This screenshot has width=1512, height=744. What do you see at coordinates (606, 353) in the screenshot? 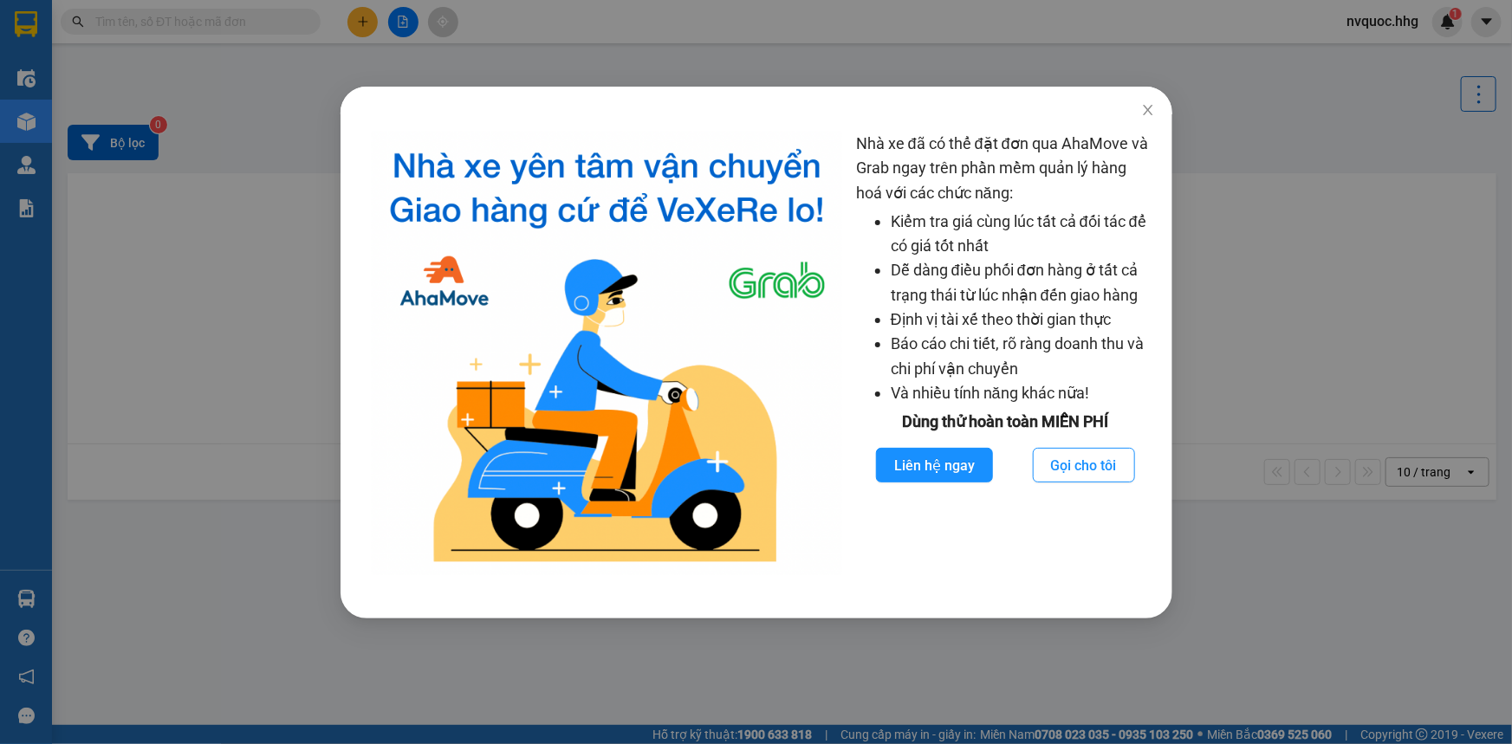
I see `img: logo` at bounding box center [606, 353].